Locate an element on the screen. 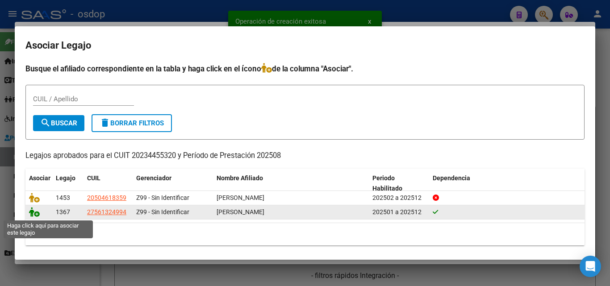  span: 20504618359 is located at coordinates (107, 198).